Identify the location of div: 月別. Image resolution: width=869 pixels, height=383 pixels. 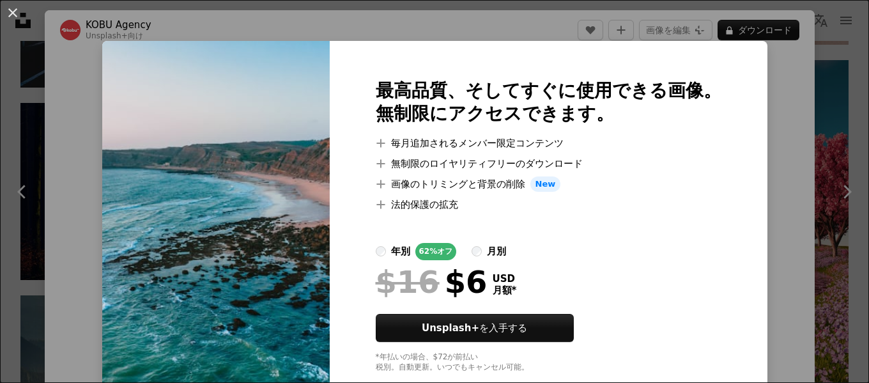
(496, 251).